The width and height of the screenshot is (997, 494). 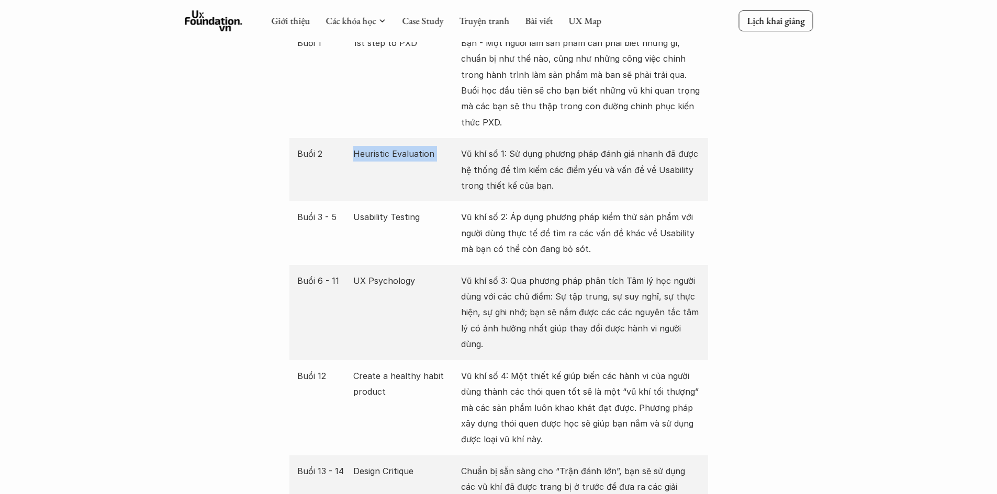 I want to click on a: Truyện tranh, so click(x=484, y=20).